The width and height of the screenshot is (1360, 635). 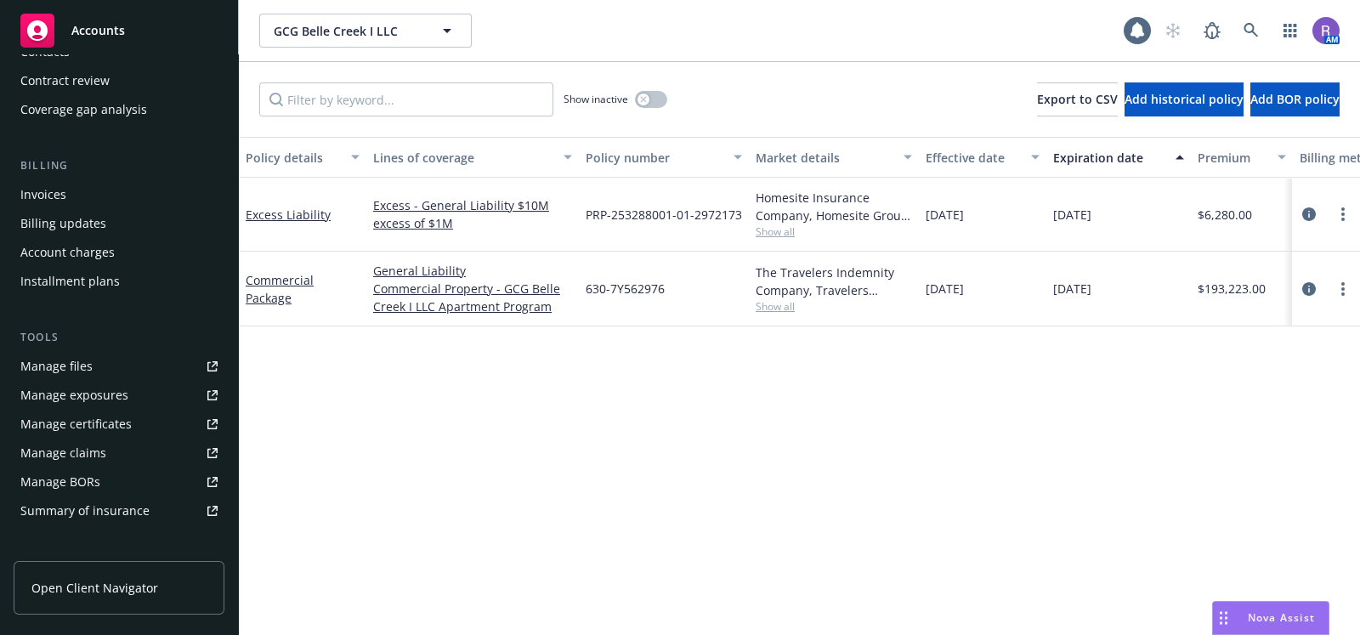 I want to click on span: Export to CSV, so click(x=1077, y=99).